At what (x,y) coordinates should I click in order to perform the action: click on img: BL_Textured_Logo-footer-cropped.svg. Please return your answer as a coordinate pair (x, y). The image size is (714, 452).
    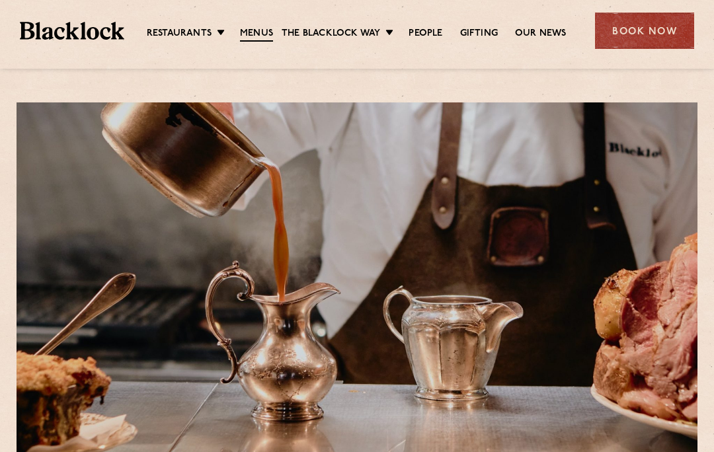
    Looking at the image, I should click on (72, 30).